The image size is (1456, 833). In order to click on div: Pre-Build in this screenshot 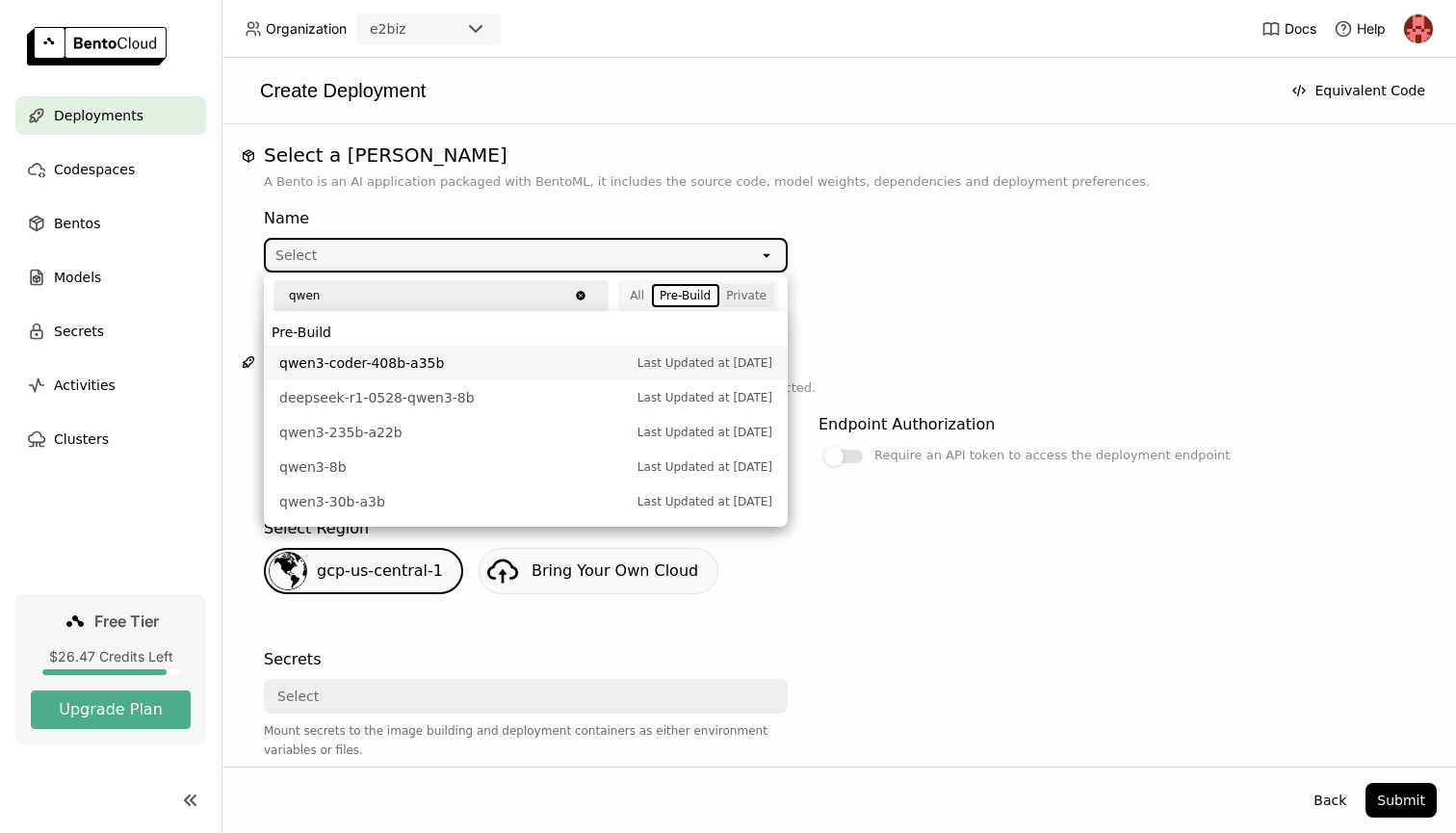, I will do `click(684, 296)`.